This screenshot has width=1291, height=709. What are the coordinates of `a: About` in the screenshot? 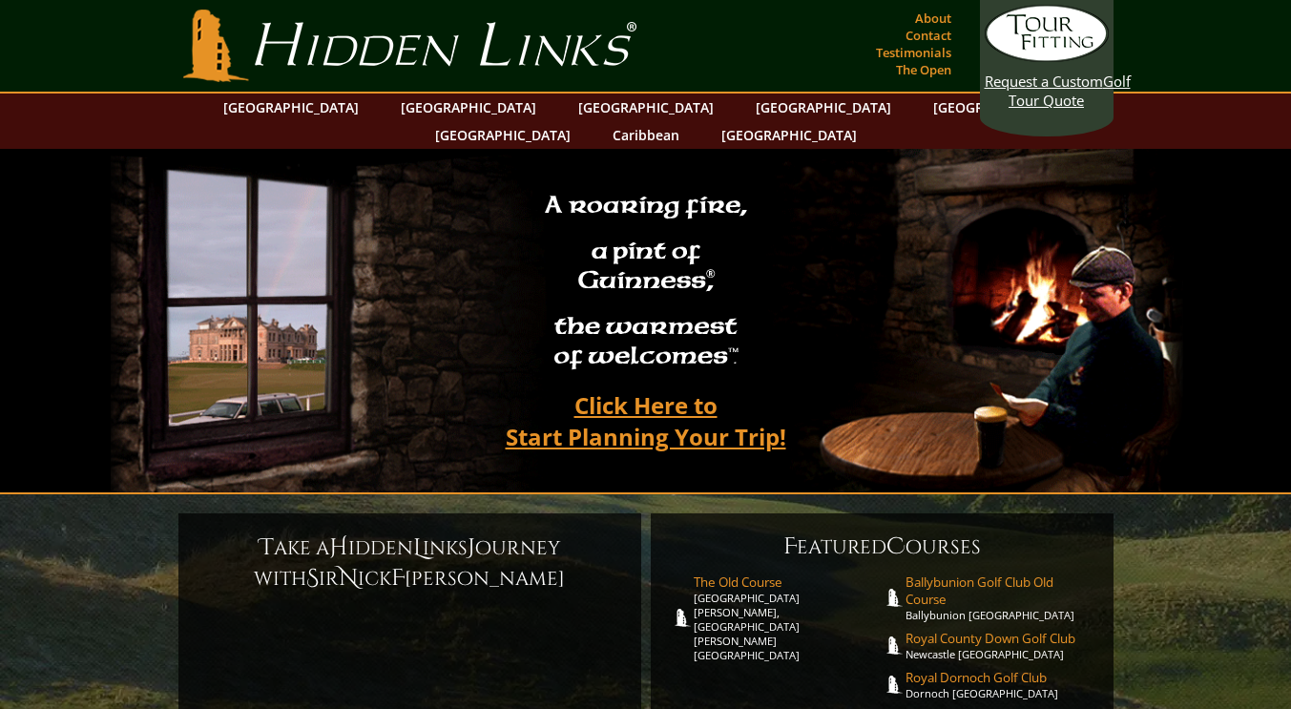 It's located at (933, 18).